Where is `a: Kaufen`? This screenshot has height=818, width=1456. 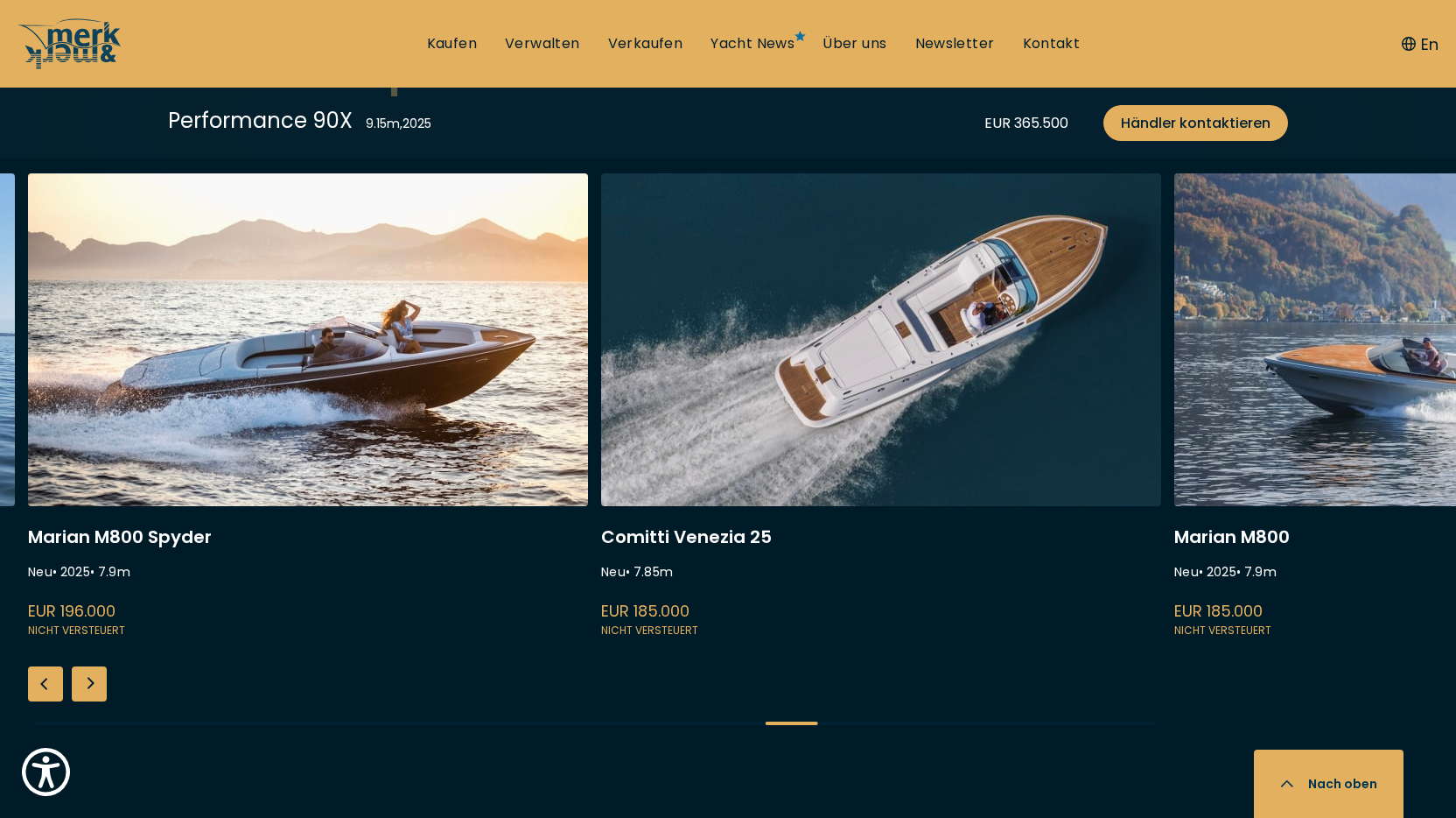
a: Kaufen is located at coordinates (451, 44).